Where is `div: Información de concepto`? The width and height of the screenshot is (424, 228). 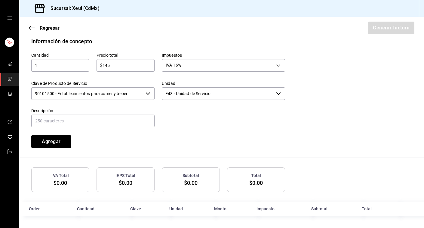
div: Información de concepto is located at coordinates (62, 41).